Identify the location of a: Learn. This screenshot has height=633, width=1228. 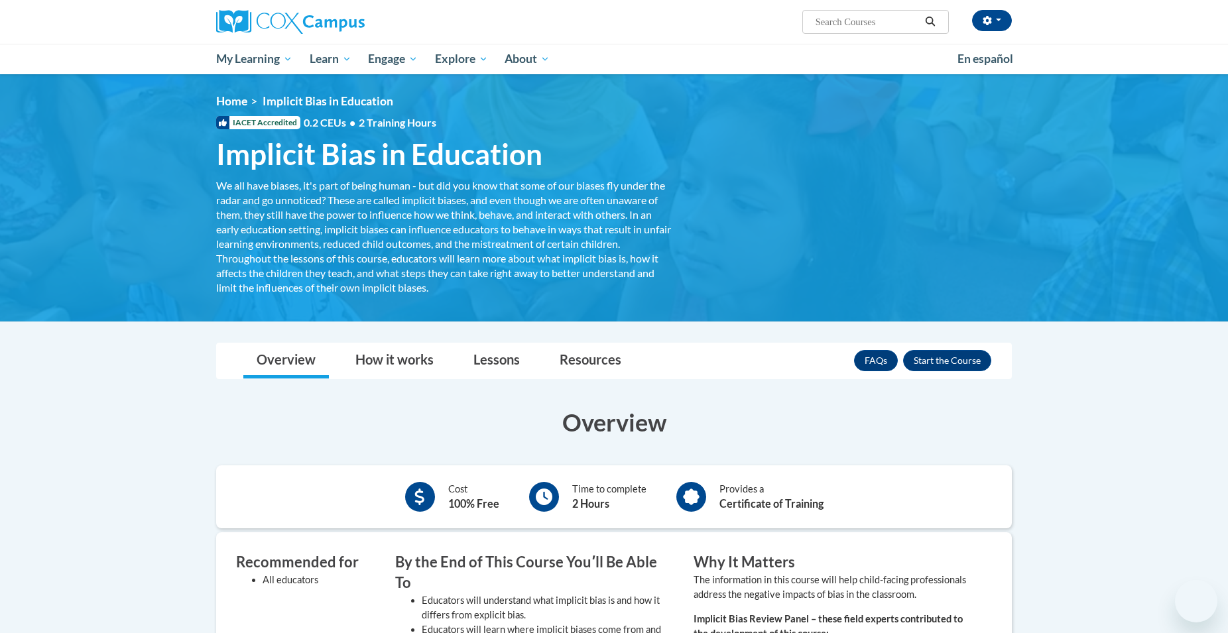
(330, 59).